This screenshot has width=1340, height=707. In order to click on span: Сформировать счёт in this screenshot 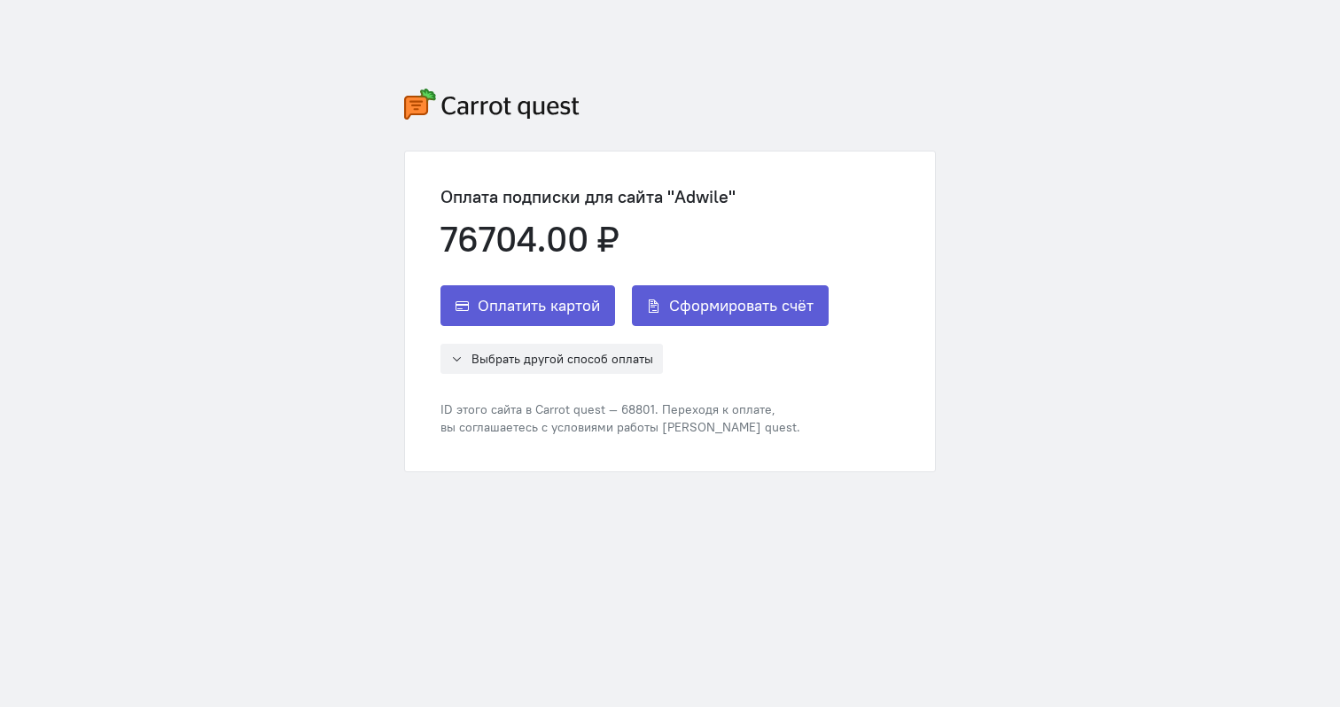, I will do `click(741, 306)`.